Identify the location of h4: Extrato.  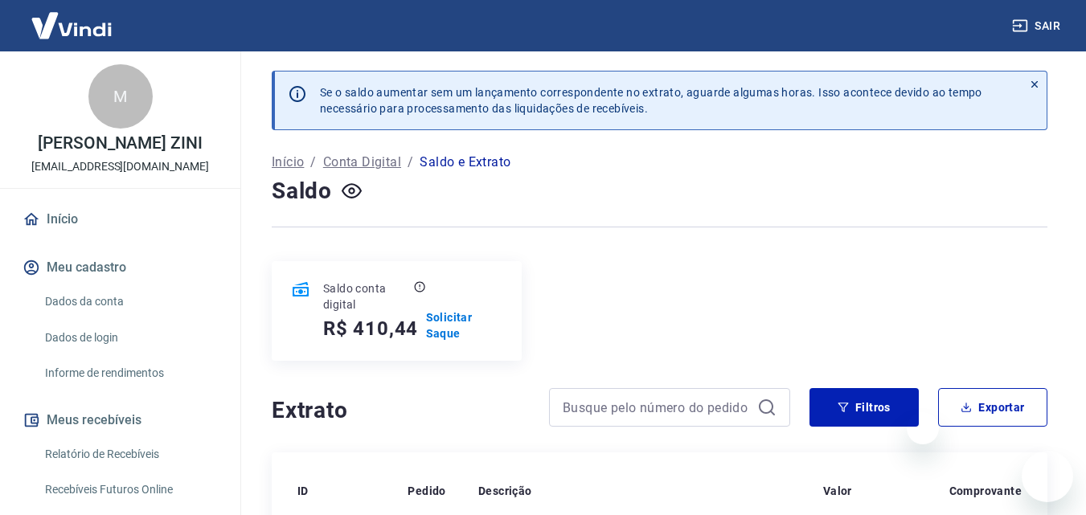
(400, 411).